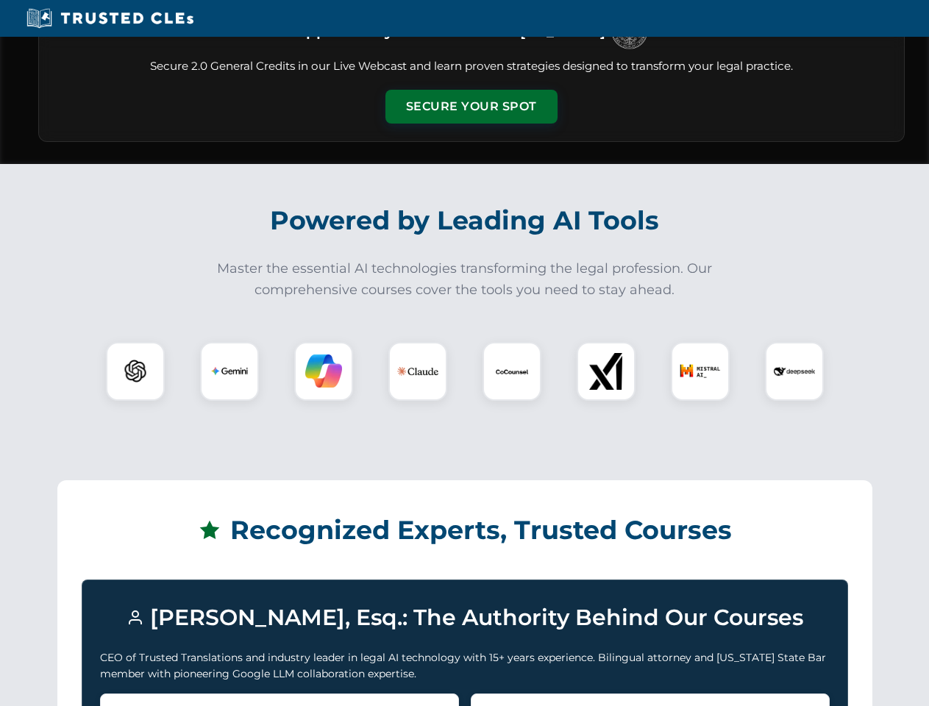  I want to click on img: Trusted CLEs, so click(110, 18).